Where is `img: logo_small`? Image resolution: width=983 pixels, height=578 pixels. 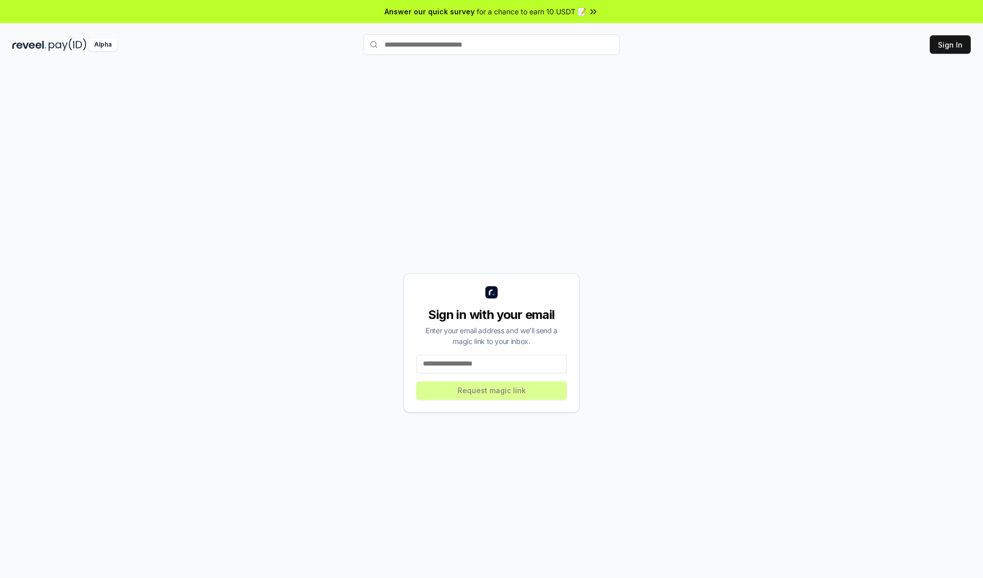 img: logo_small is located at coordinates (491, 292).